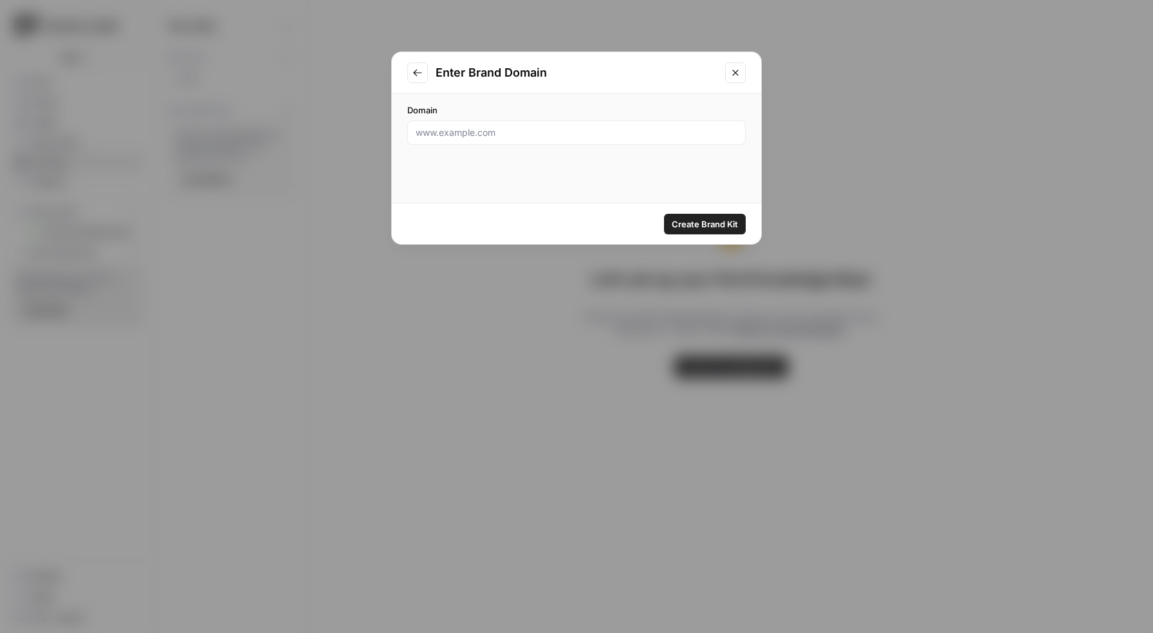 The width and height of the screenshot is (1153, 633). What do you see at coordinates (577, 133) in the screenshot?
I see `input: www.example.com` at bounding box center [577, 133].